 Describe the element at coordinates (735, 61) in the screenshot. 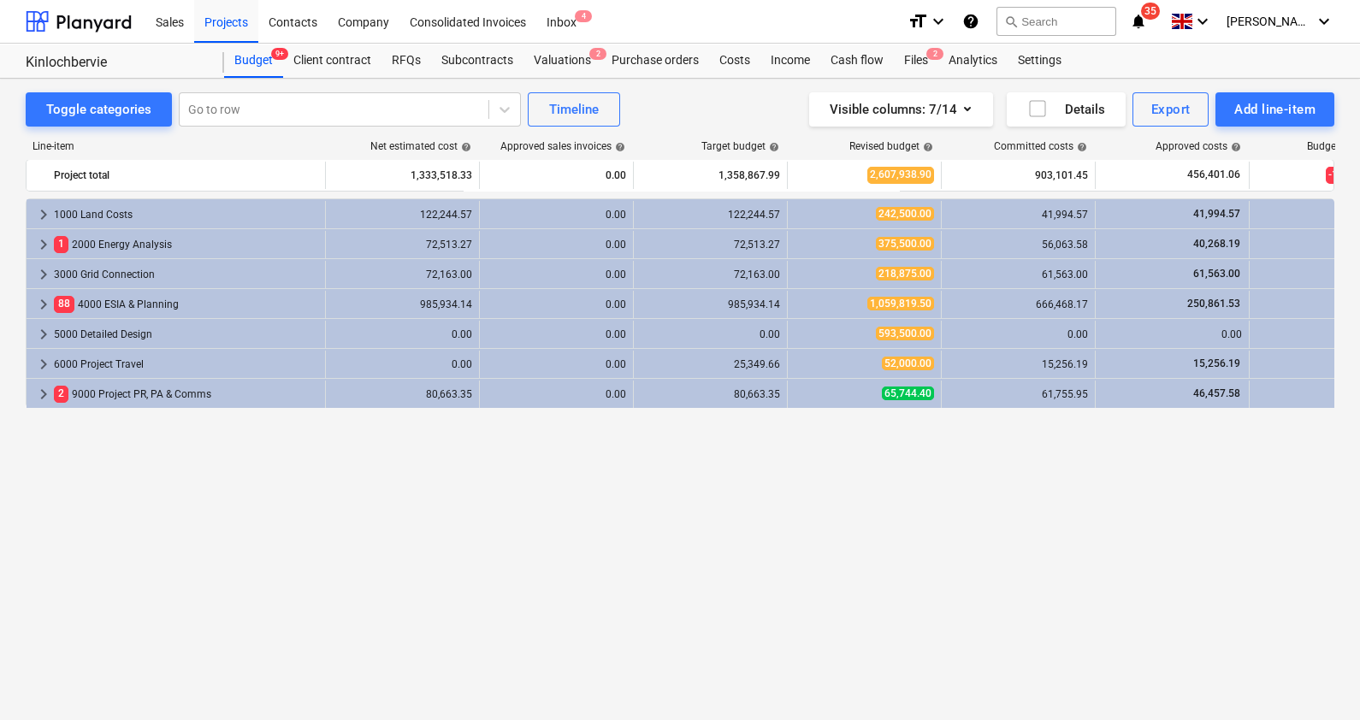

I see `div: Costs` at that location.